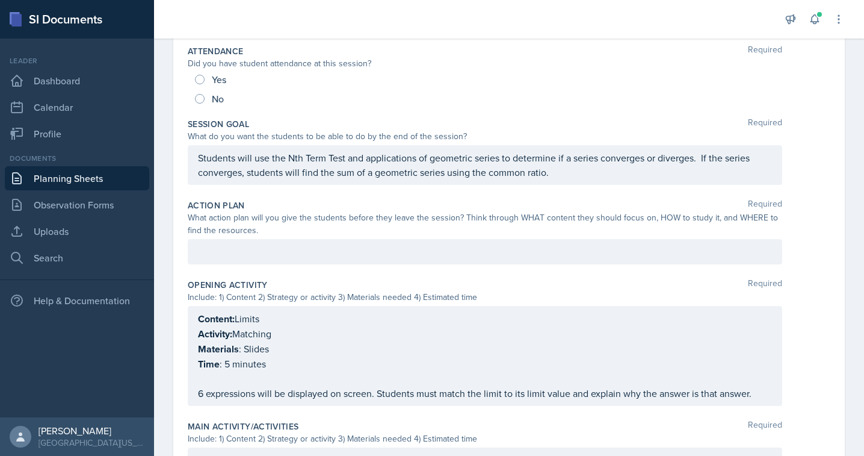 This screenshot has width=864, height=456. I want to click on p: Students will use the Nth Term Test and applications of geometric series to determine if a series..., so click(485, 165).